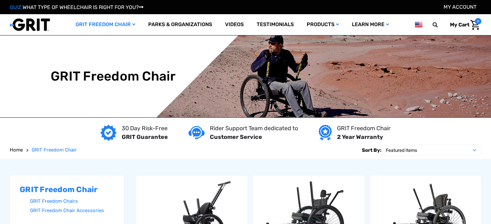 This screenshot has width=491, height=224. What do you see at coordinates (180, 25) in the screenshot?
I see `a: Parks & Organizations` at bounding box center [180, 25].